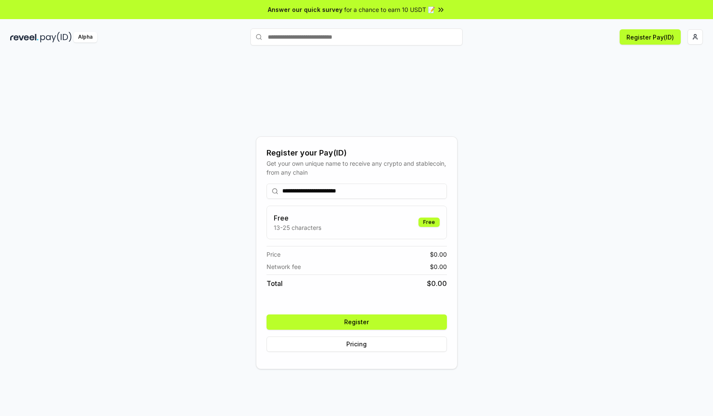 Image resolution: width=713 pixels, height=416 pixels. What do you see at coordinates (284, 266) in the screenshot?
I see `span: Network fee` at bounding box center [284, 266].